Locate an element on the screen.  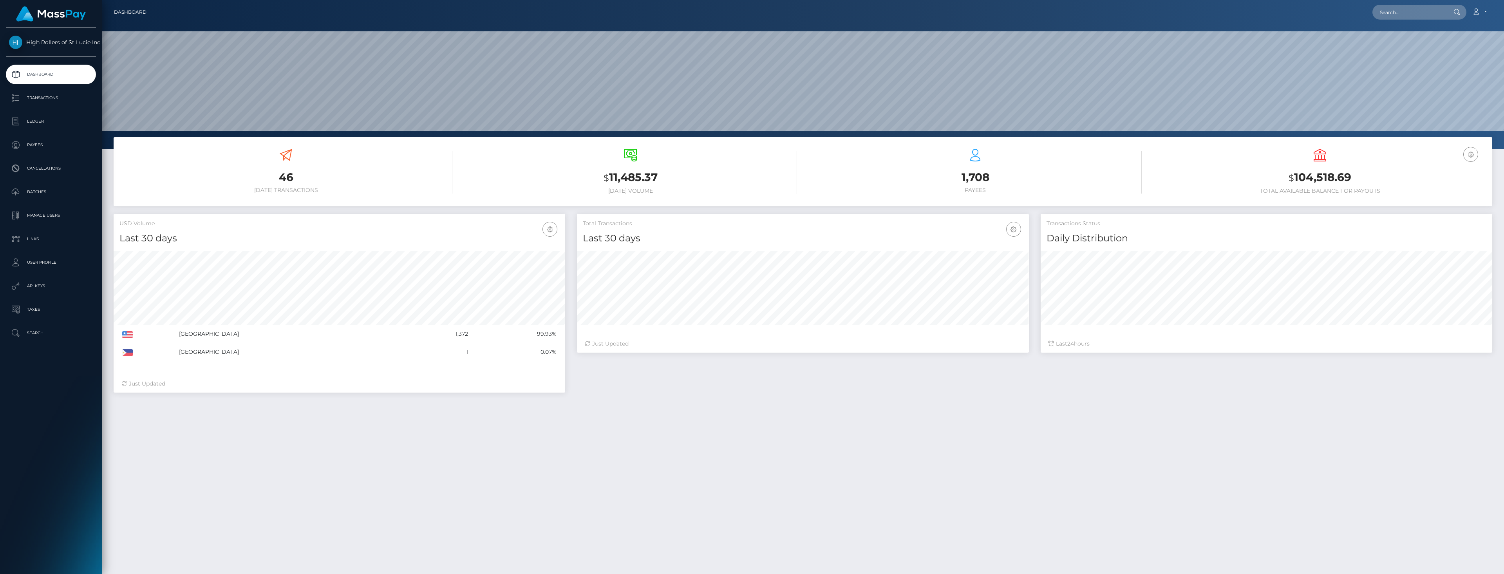
p: Links is located at coordinates (51, 239).